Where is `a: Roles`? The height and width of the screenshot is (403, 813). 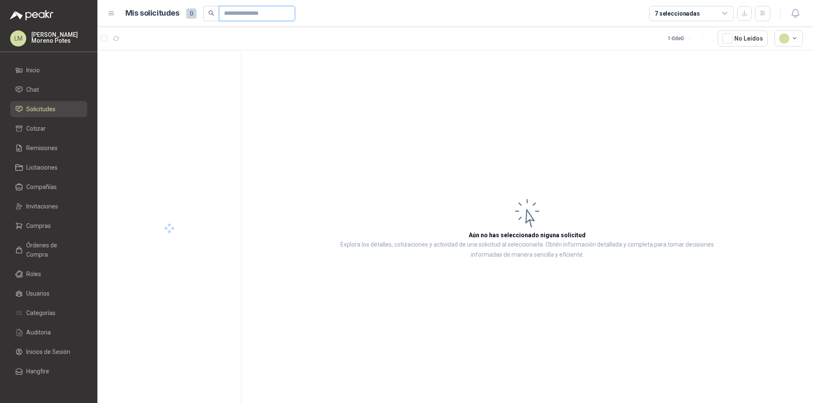
a: Roles is located at coordinates (49, 274).